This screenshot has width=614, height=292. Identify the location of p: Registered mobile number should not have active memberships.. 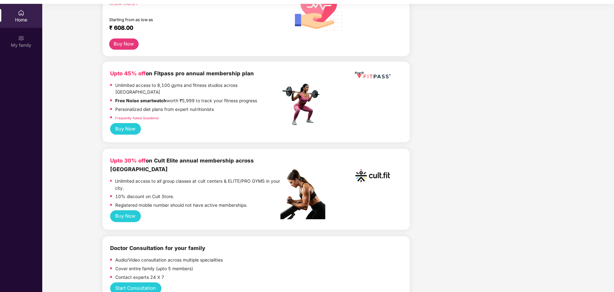
(181, 205).